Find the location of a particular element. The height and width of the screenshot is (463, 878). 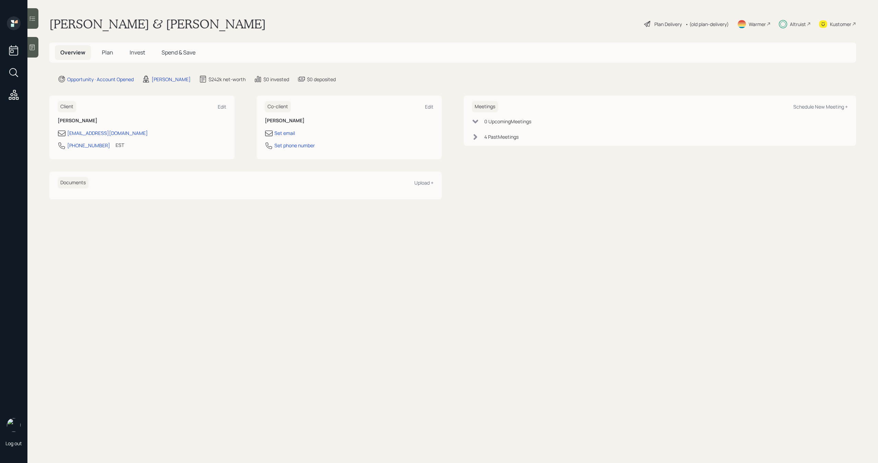

div: Set email is located at coordinates (285, 133).